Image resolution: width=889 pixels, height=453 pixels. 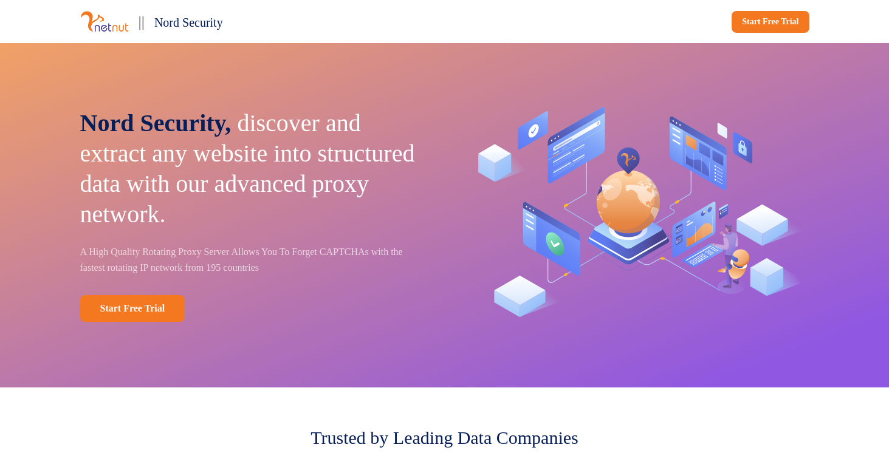 I want to click on span: Nord Security, so click(x=188, y=22).